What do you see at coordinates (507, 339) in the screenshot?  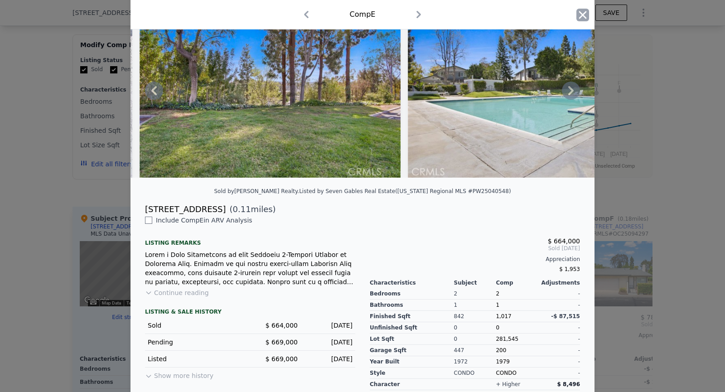 I see `span: 281,545` at bounding box center [507, 339].